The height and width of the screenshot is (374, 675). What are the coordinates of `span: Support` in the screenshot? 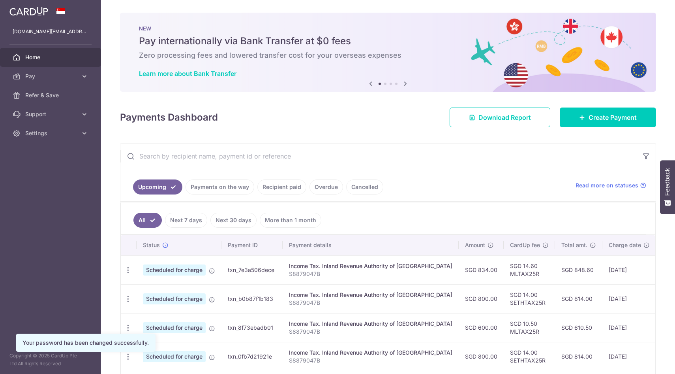 It's located at (51, 114).